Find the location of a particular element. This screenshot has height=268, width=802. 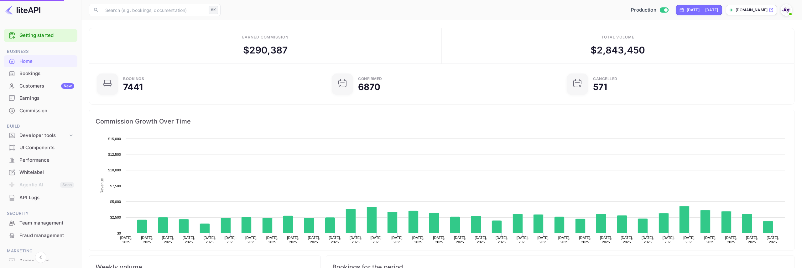

text: $15,000 is located at coordinates (114, 139).